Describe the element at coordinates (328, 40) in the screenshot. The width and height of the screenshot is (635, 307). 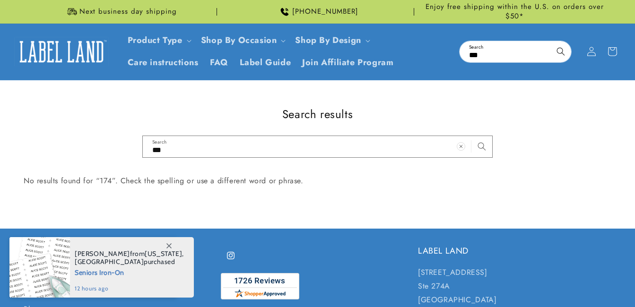
I see `a: Shop By Design` at that location.